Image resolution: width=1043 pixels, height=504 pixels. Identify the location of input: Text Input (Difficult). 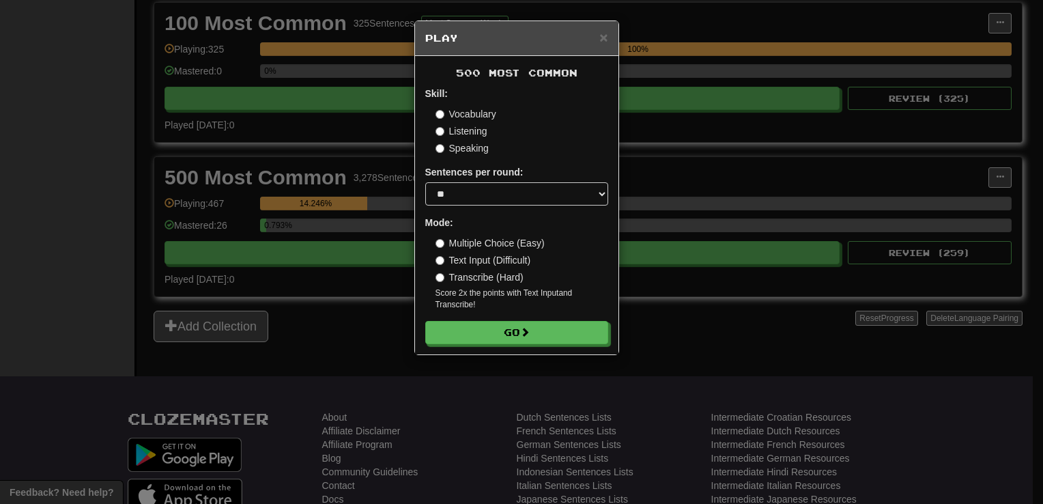
(440, 260).